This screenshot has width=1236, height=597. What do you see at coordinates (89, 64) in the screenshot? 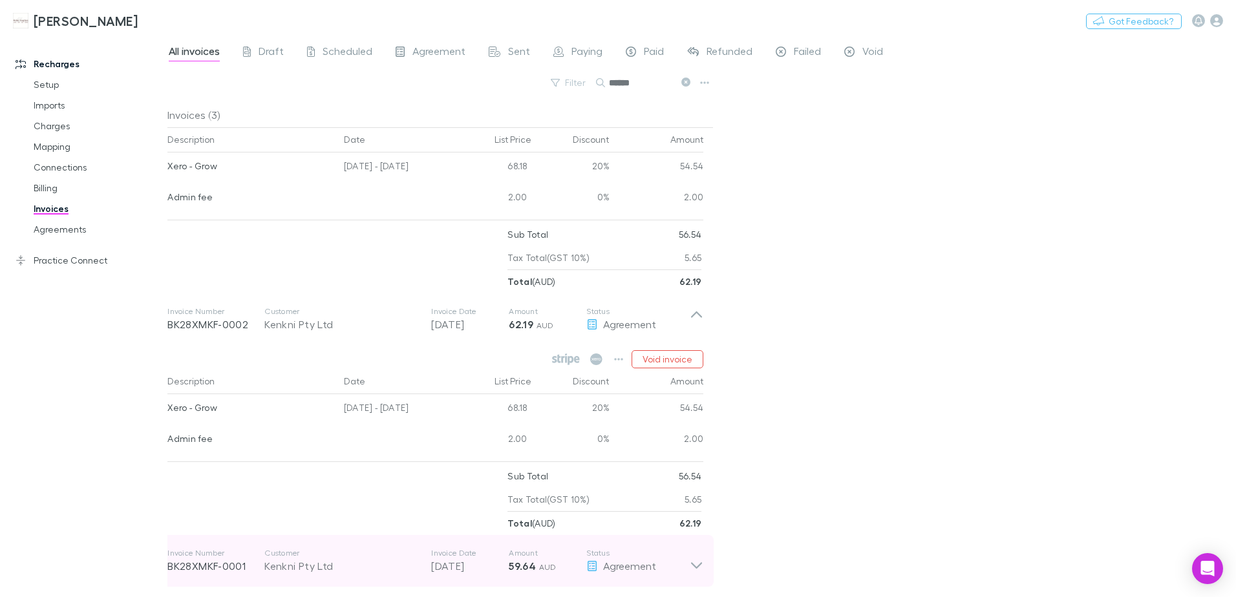
I see `a: Recharges` at bounding box center [89, 64].